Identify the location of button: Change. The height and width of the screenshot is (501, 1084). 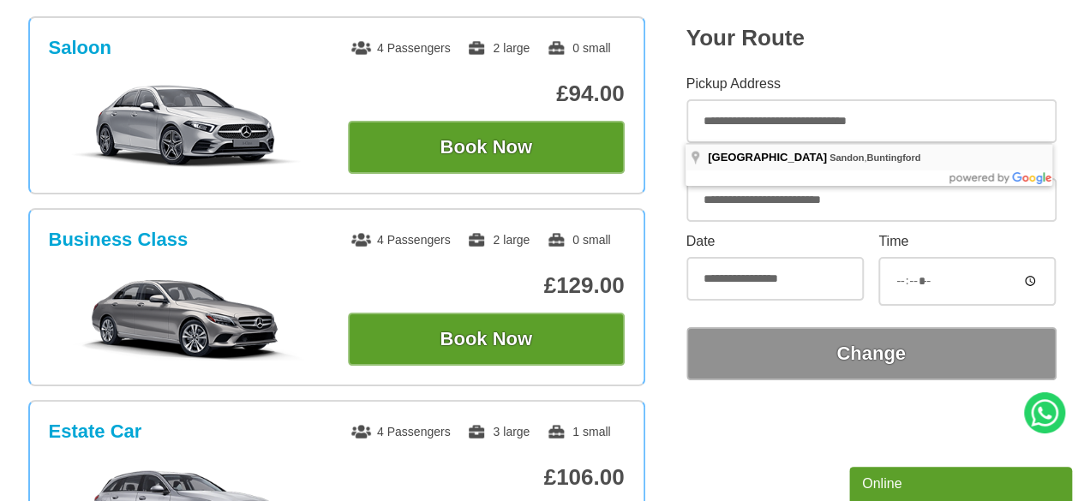
(872, 354).